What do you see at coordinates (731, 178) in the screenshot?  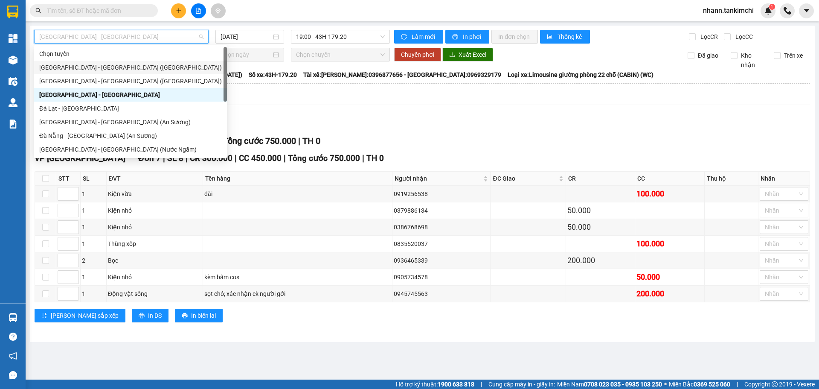 I see `th: Thu hộ` at bounding box center [731, 178].